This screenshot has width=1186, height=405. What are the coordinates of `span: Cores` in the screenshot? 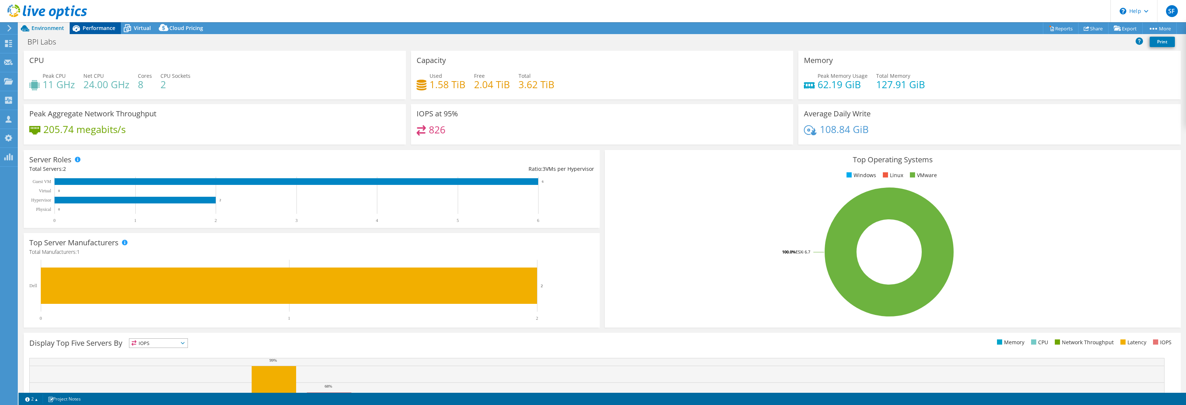 It's located at (145, 76).